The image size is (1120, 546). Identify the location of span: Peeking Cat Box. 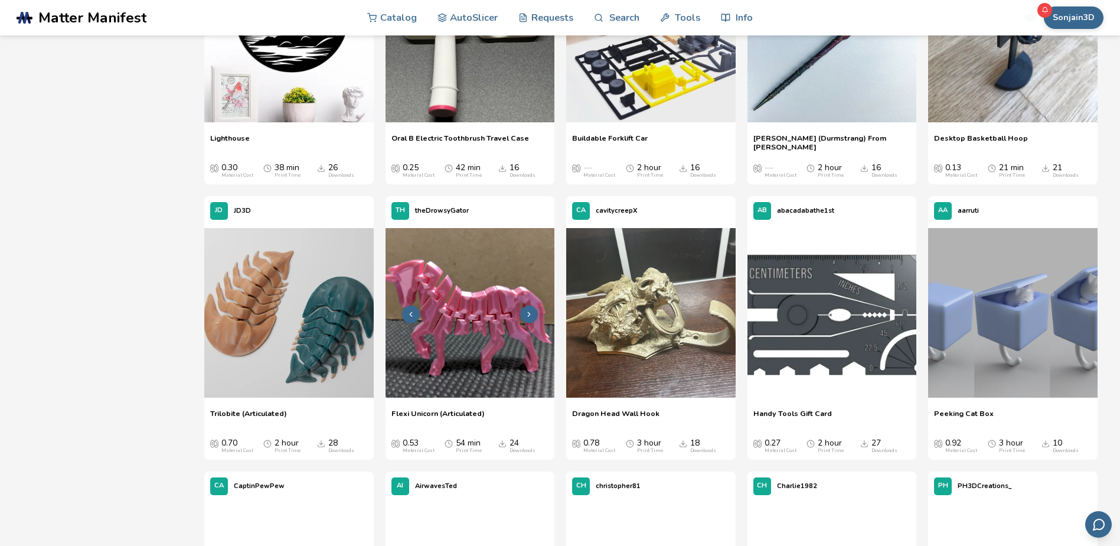
(964, 418).